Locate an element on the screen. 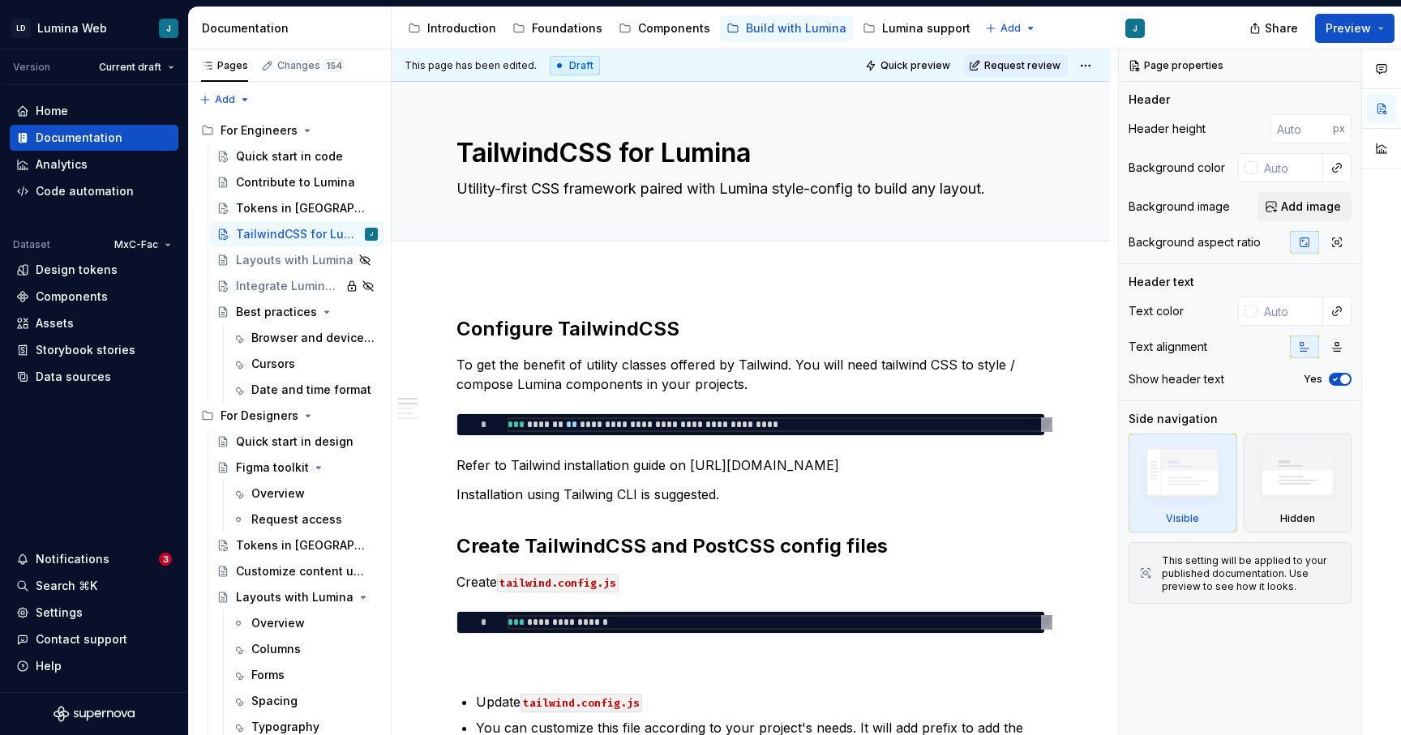 This screenshot has width=1401, height=735. p: px is located at coordinates (1339, 129).